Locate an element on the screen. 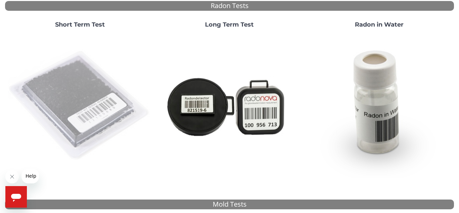  span: Help is located at coordinates (9, 7).